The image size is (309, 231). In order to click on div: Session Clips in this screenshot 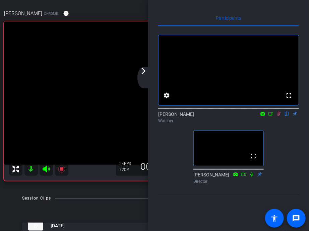, I will do `click(37, 199)`.